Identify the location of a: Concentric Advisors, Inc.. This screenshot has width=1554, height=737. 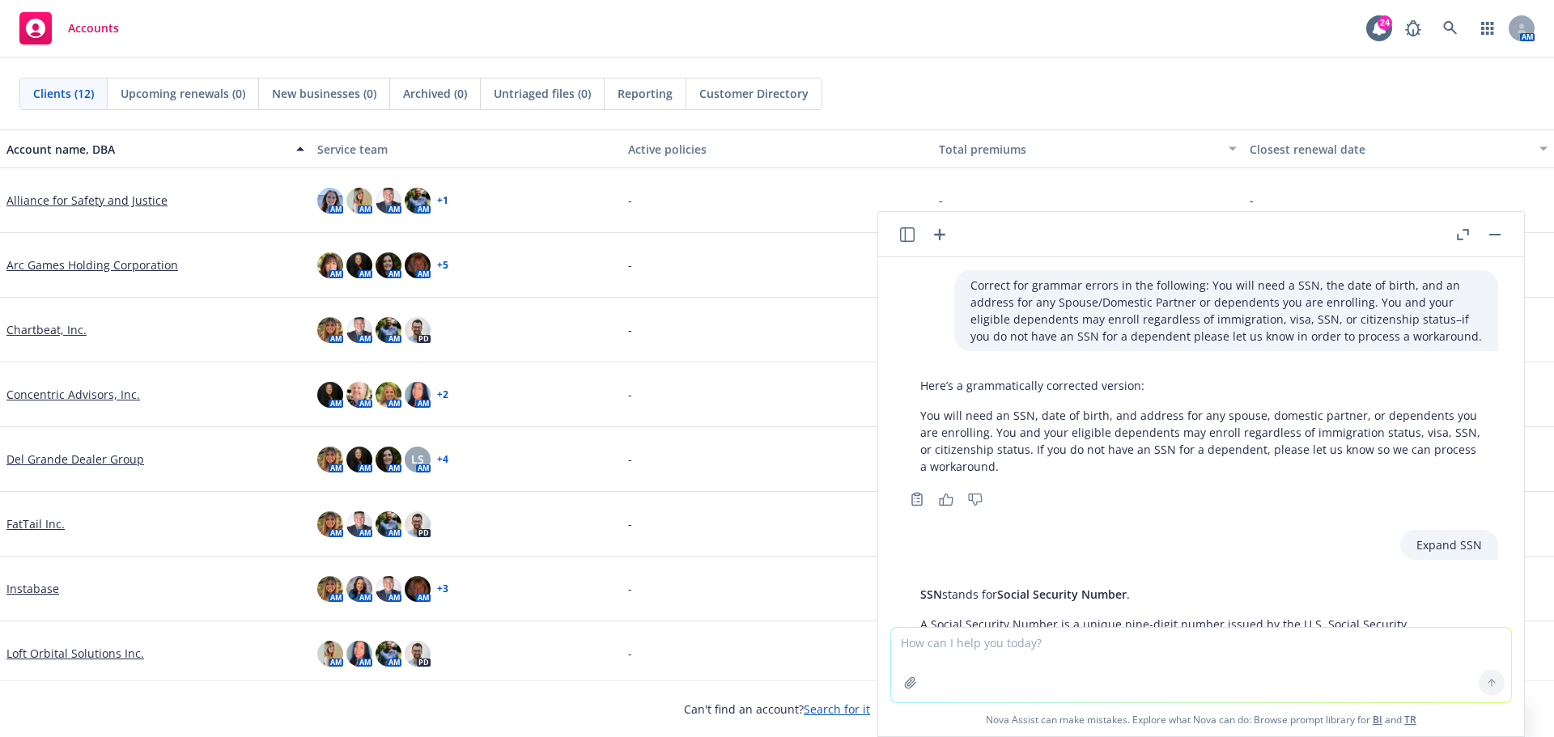
(73, 394).